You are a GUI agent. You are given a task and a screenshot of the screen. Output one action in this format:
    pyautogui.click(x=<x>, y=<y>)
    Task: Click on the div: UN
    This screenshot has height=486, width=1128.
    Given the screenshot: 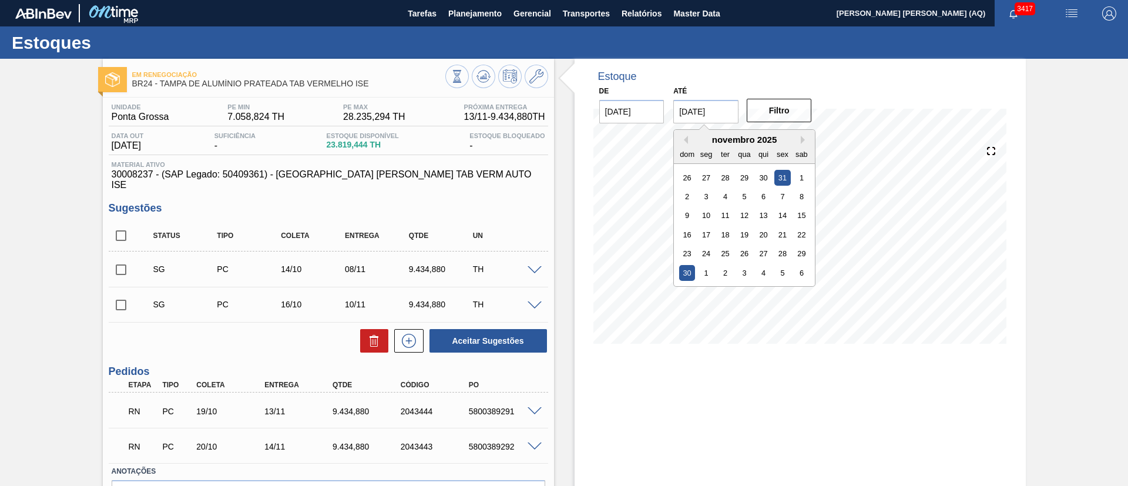 What is the action you would take?
    pyautogui.click(x=505, y=236)
    